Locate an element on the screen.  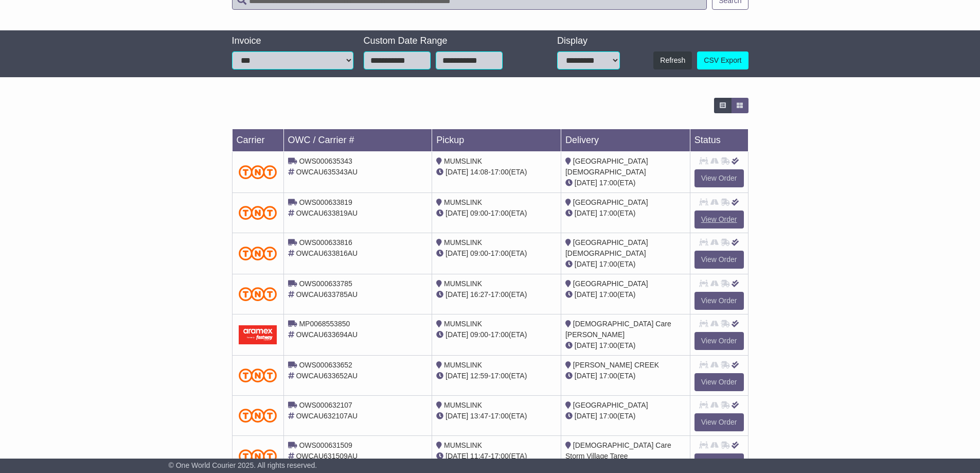
span: 16:27 is located at coordinates (479, 294).